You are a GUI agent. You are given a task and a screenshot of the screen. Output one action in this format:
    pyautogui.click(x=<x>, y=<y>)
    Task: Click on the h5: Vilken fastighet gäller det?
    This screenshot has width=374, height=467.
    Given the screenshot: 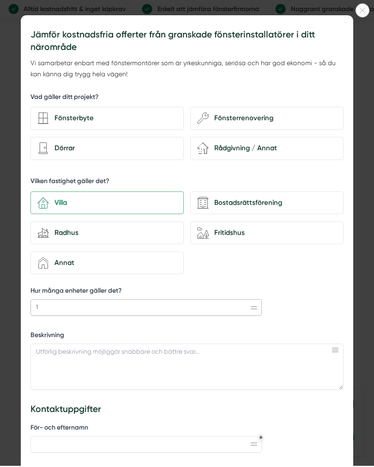 What is the action you would take?
    pyautogui.click(x=70, y=183)
    